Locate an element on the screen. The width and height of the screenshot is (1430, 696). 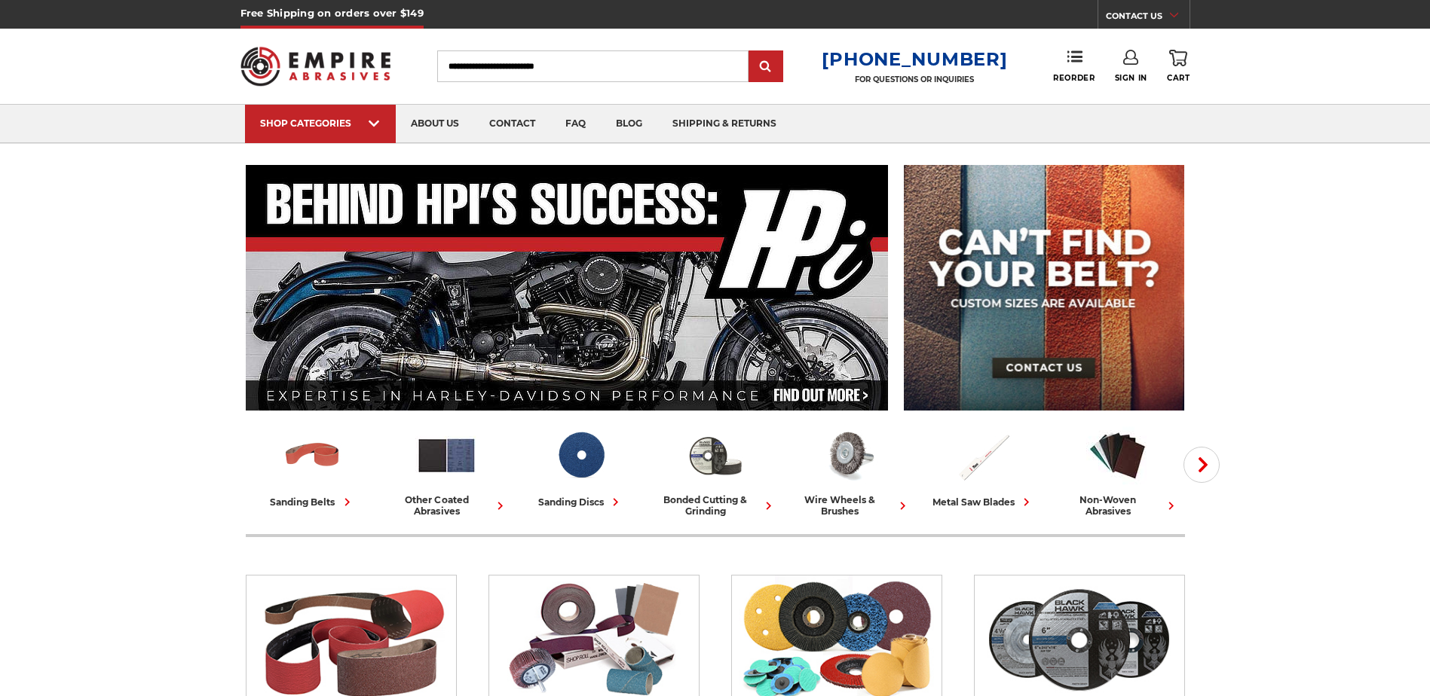
a: blog is located at coordinates (629, 124).